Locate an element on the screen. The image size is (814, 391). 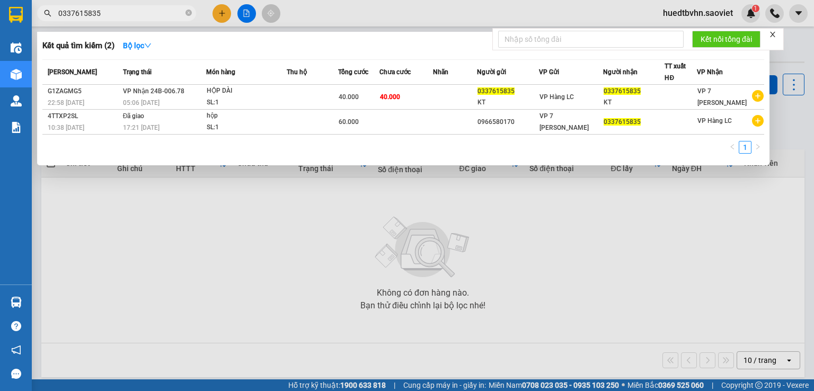
span: VP Gửi is located at coordinates (549, 72).